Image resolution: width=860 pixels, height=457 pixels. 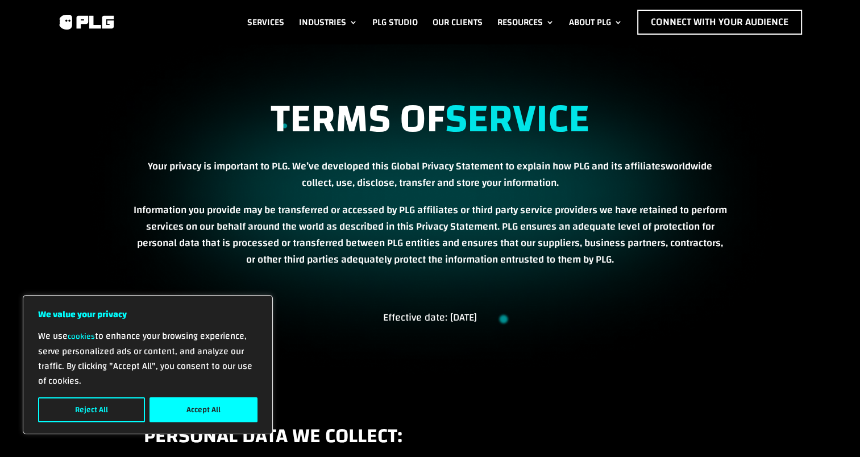 What do you see at coordinates (430, 127) in the screenshot?
I see `h1: Terms of` at bounding box center [430, 127].